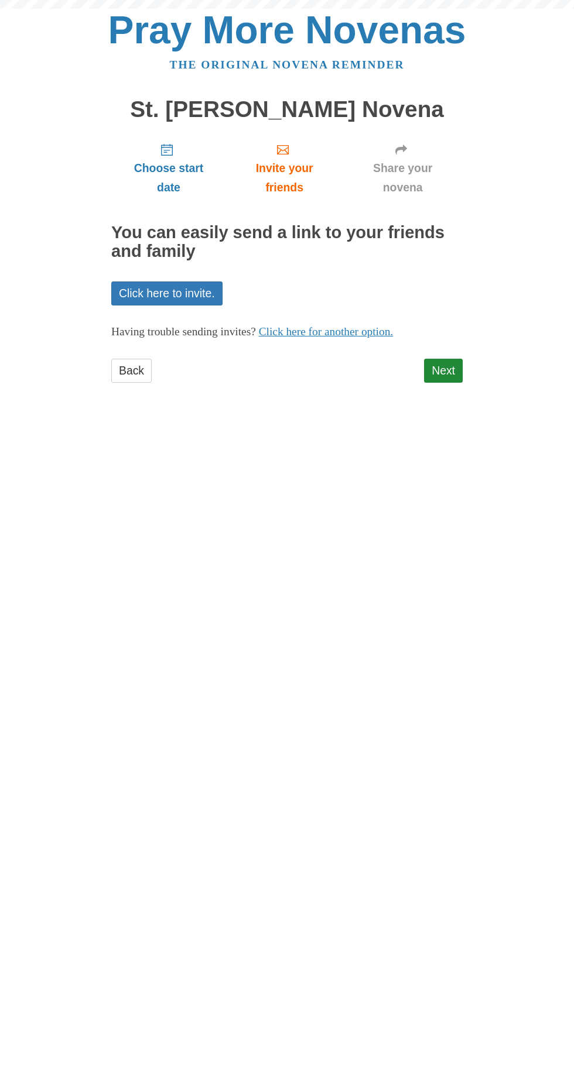  I want to click on span: Share your novena, so click(402, 178).